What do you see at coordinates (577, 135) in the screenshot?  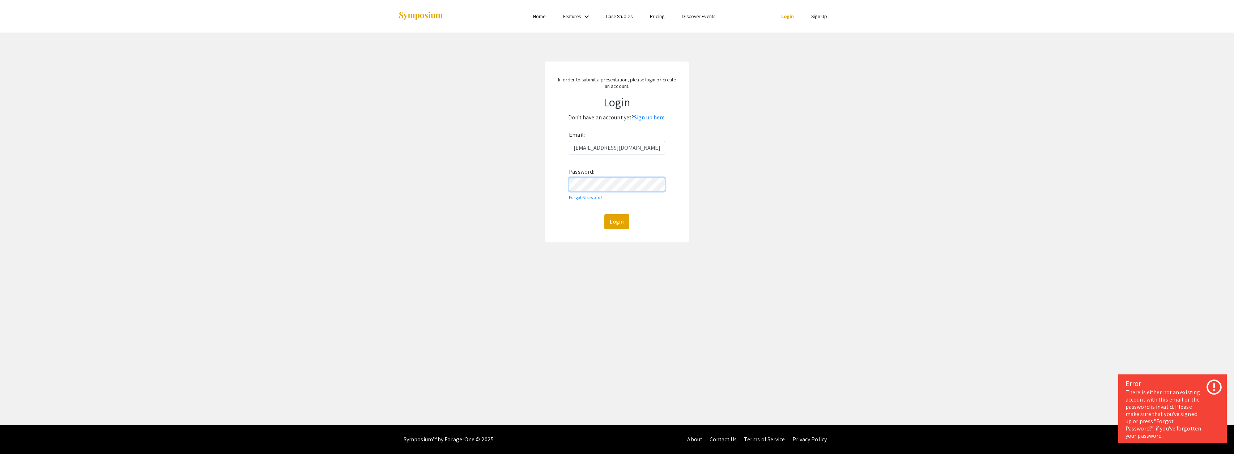 I see `label: Email:` at bounding box center [577, 135].